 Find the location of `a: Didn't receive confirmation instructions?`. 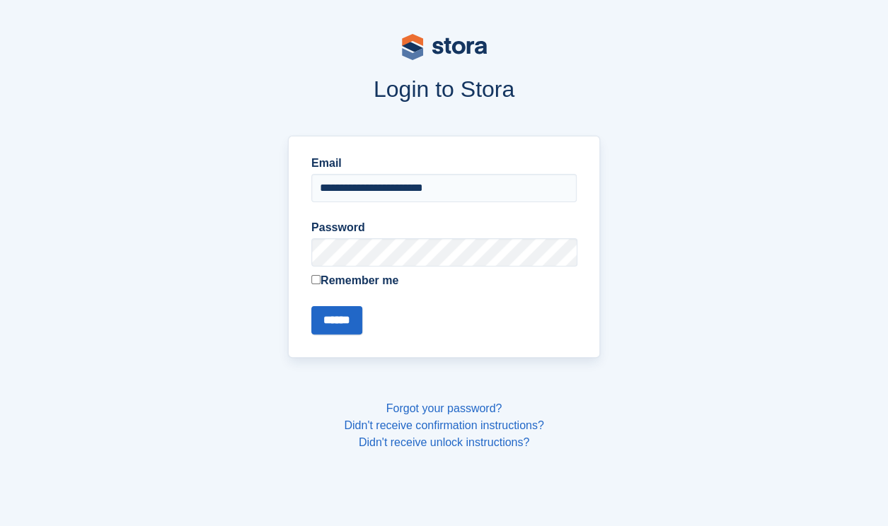

a: Didn't receive confirmation instructions? is located at coordinates (444, 425).